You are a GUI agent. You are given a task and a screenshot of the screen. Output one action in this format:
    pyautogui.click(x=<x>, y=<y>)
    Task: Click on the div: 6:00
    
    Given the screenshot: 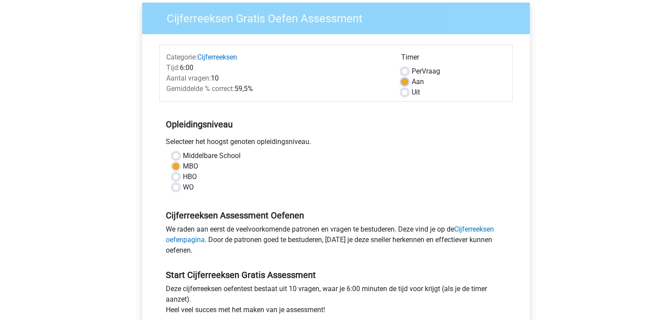 What is the action you would take?
    pyautogui.click(x=277, y=68)
    